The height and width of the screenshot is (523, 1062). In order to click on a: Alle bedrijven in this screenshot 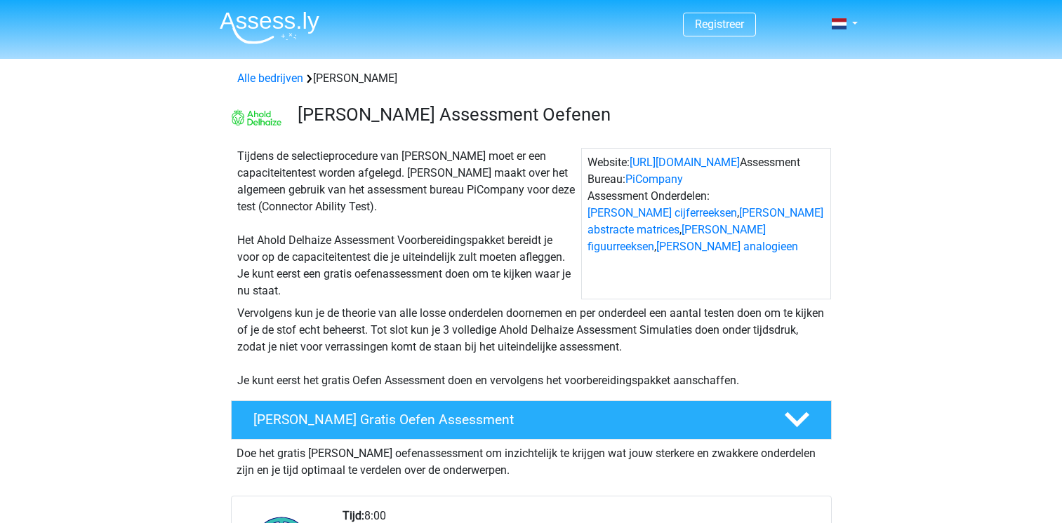, I will do `click(270, 78)`.